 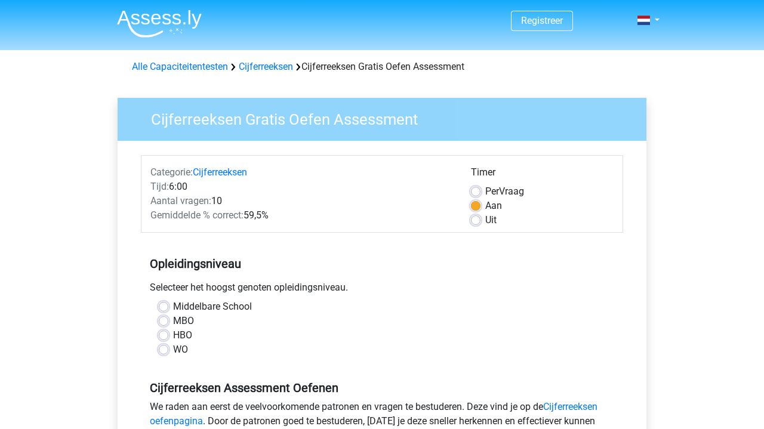 What do you see at coordinates (542, 175) in the screenshot?
I see `div: Timer` at bounding box center [542, 175].